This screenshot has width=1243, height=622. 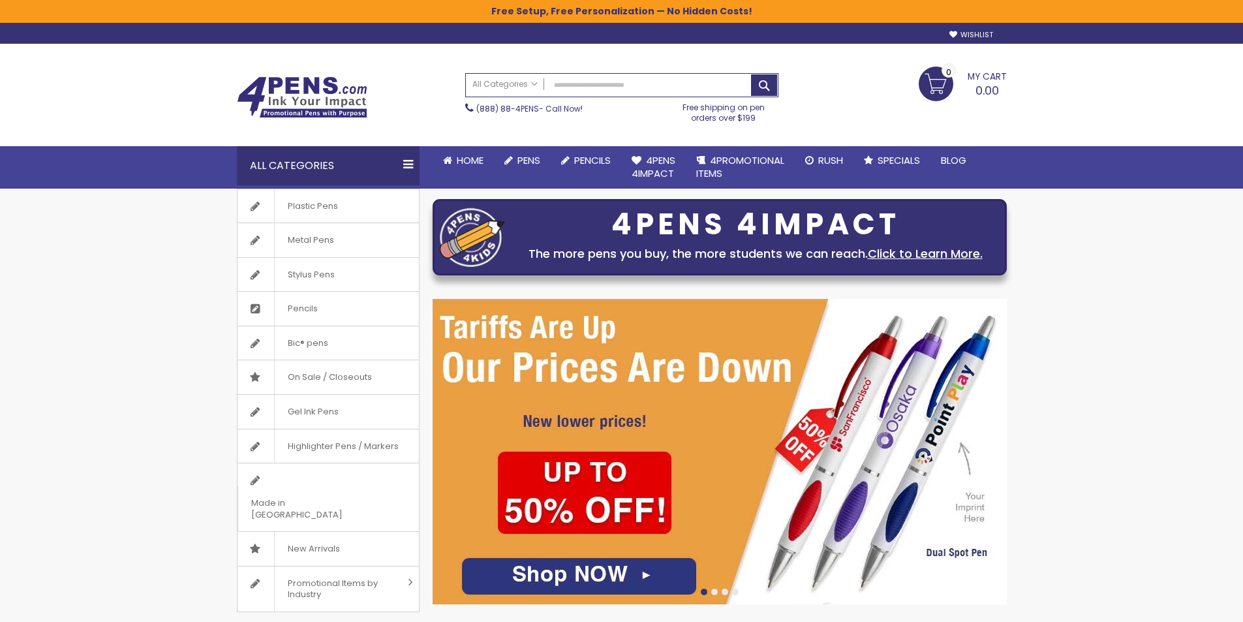 What do you see at coordinates (328, 206) in the screenshot?
I see `a: Plastic Pens` at bounding box center [328, 206].